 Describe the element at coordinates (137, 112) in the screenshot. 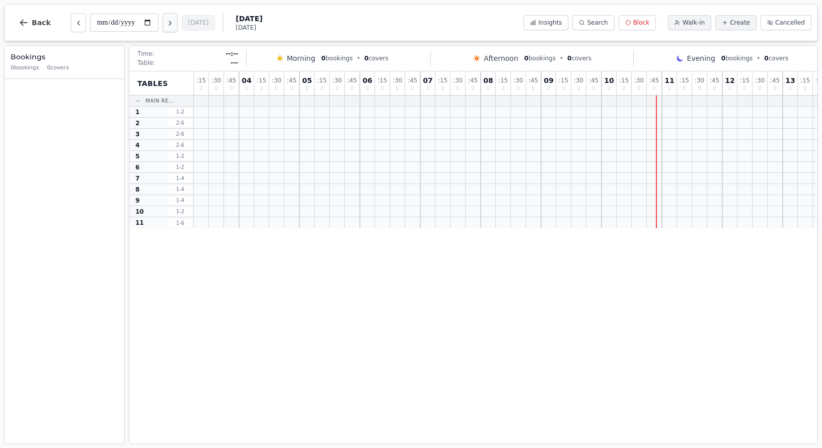

I see `span: 1` at that location.